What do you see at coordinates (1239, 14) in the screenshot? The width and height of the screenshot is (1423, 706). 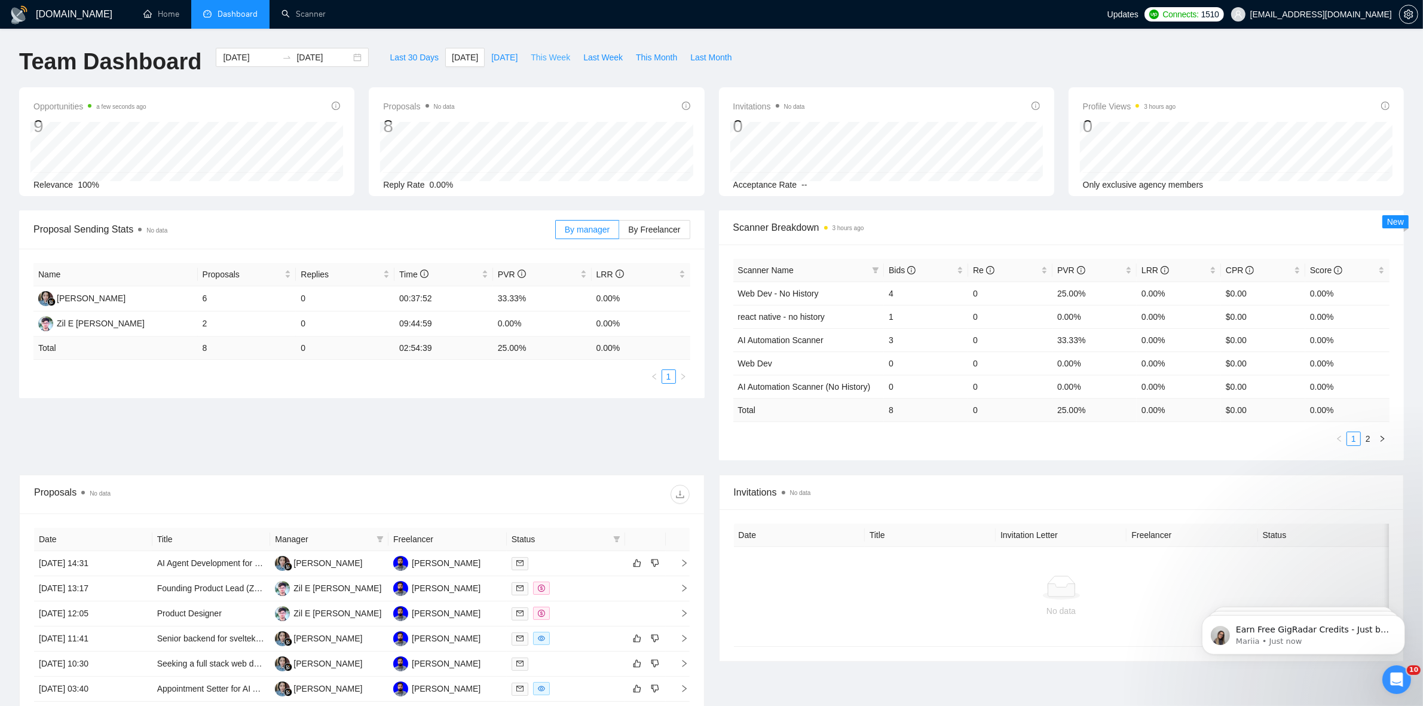 I see `span: user` at bounding box center [1239, 14].